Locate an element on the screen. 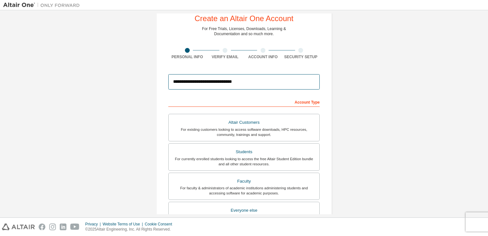  div: Website Terms of Use is located at coordinates (124, 224).